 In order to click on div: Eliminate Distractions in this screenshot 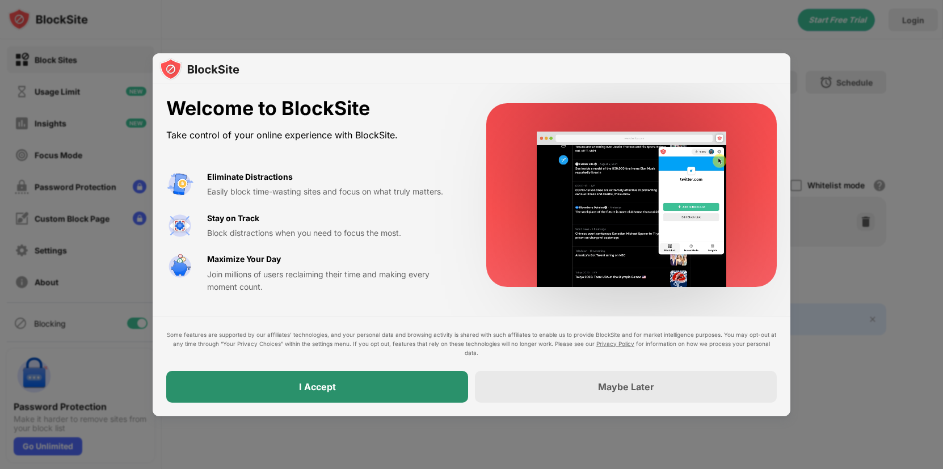, I will do `click(250, 177)`.